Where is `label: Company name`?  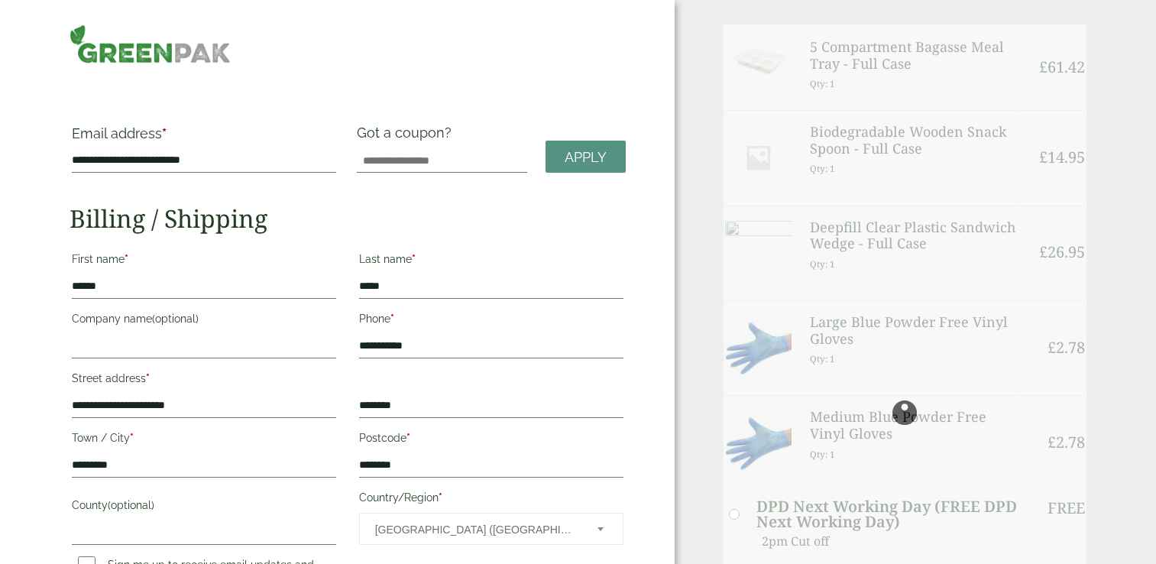 label: Company name is located at coordinates (204, 321).